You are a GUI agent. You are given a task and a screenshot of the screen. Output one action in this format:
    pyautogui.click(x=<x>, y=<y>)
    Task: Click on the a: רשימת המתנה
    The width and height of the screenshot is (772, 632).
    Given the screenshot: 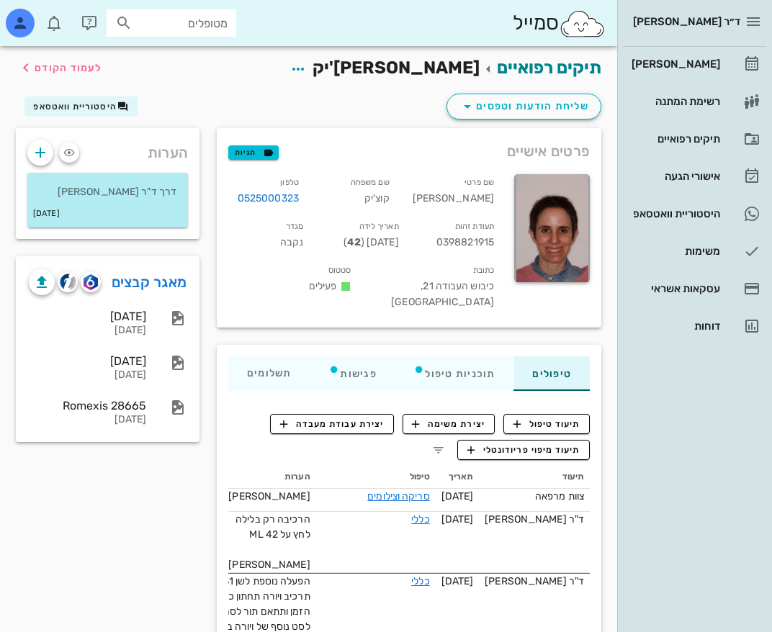 What is the action you would take?
    pyautogui.click(x=694, y=102)
    